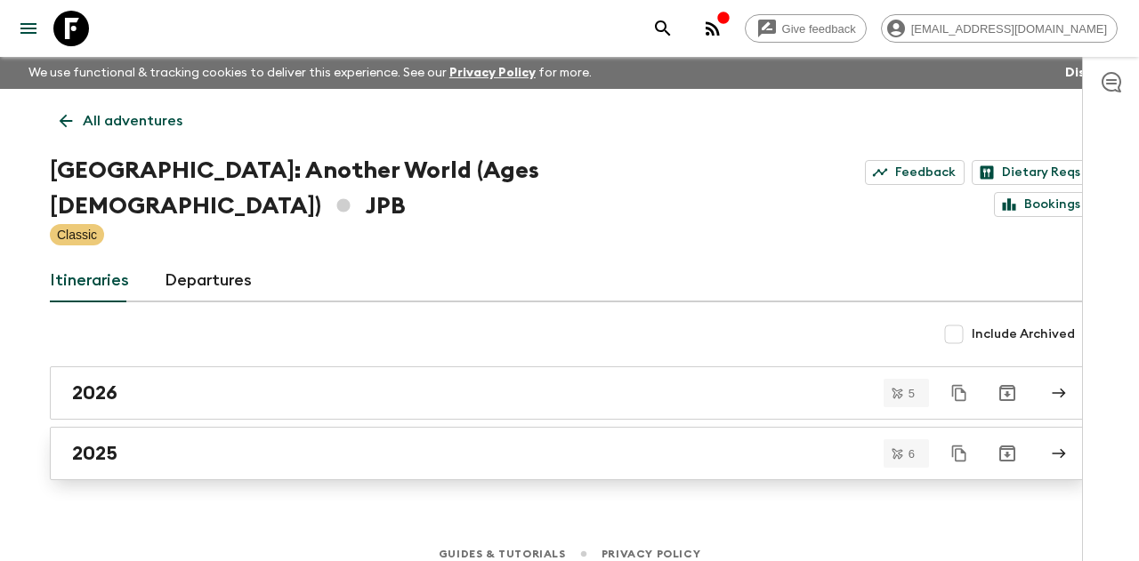 This screenshot has height=561, width=1139. What do you see at coordinates (569, 454) in the screenshot?
I see `a: 2025` at bounding box center [569, 454].